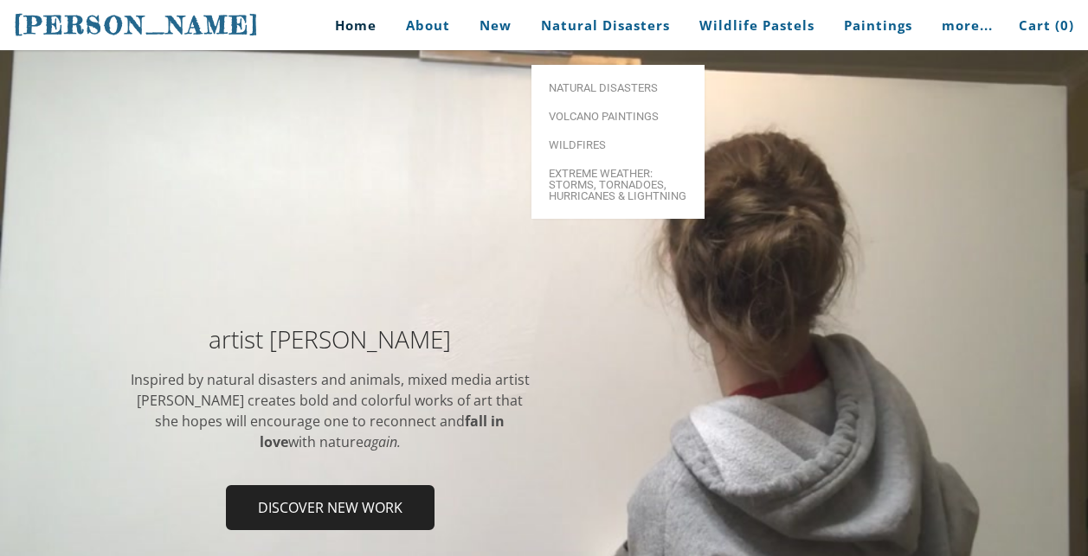 The width and height of the screenshot is (1088, 556). Describe the element at coordinates (618, 184) in the screenshot. I see `a: Extreme Weather: Storms, Tornadoes, Hurricanes & Lightning` at that location.